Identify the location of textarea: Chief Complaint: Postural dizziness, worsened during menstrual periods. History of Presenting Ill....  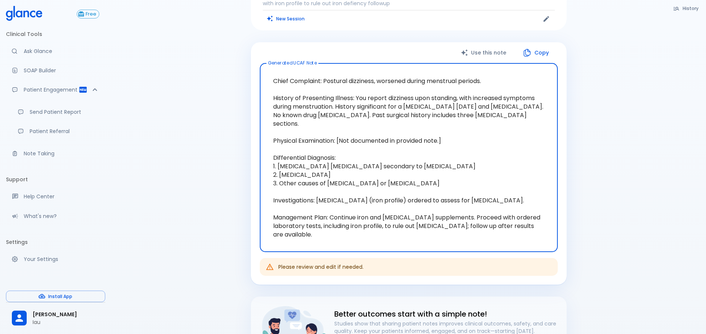
(409, 157).